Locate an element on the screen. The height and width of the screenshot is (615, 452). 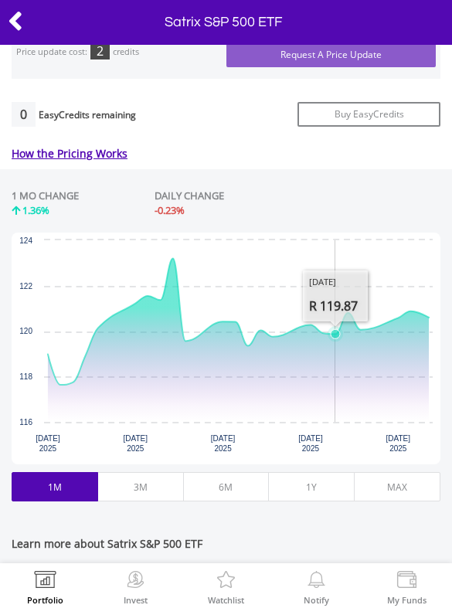
a: My Funds is located at coordinates (406, 587).